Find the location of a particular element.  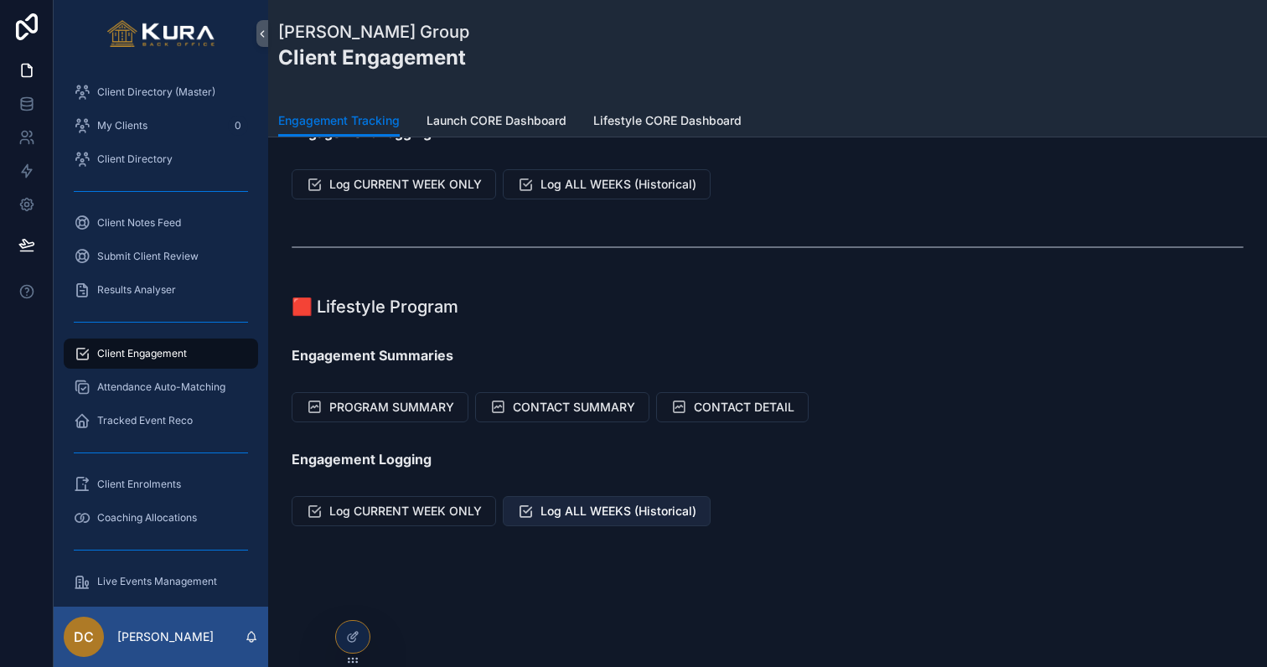

a: Launch CORE Dashboard is located at coordinates (496, 122).